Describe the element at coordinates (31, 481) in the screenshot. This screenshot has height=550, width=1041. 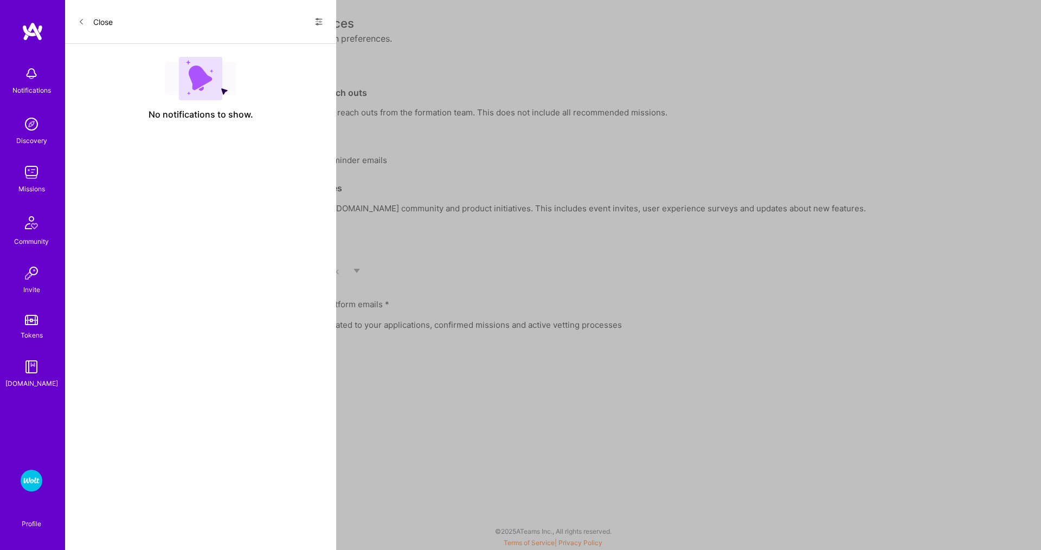
I see `img: Wolt - Fintech: Payments Expansion Team` at that location.